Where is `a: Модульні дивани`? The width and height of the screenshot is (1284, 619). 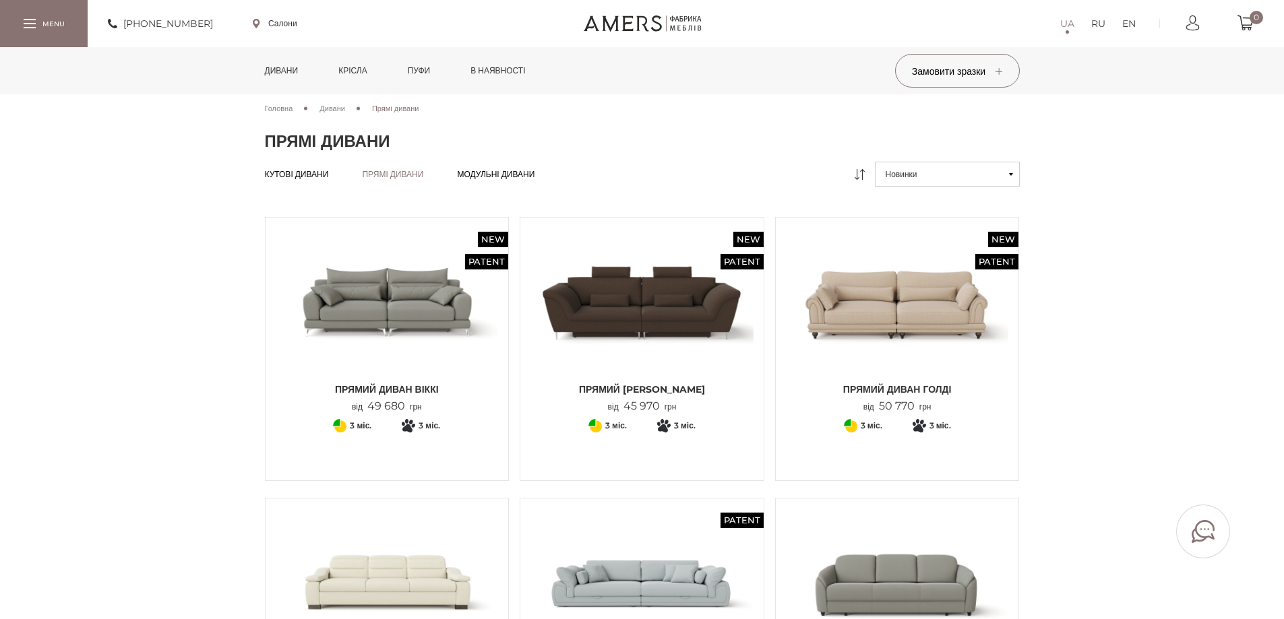 a: Модульні дивани is located at coordinates (495, 175).